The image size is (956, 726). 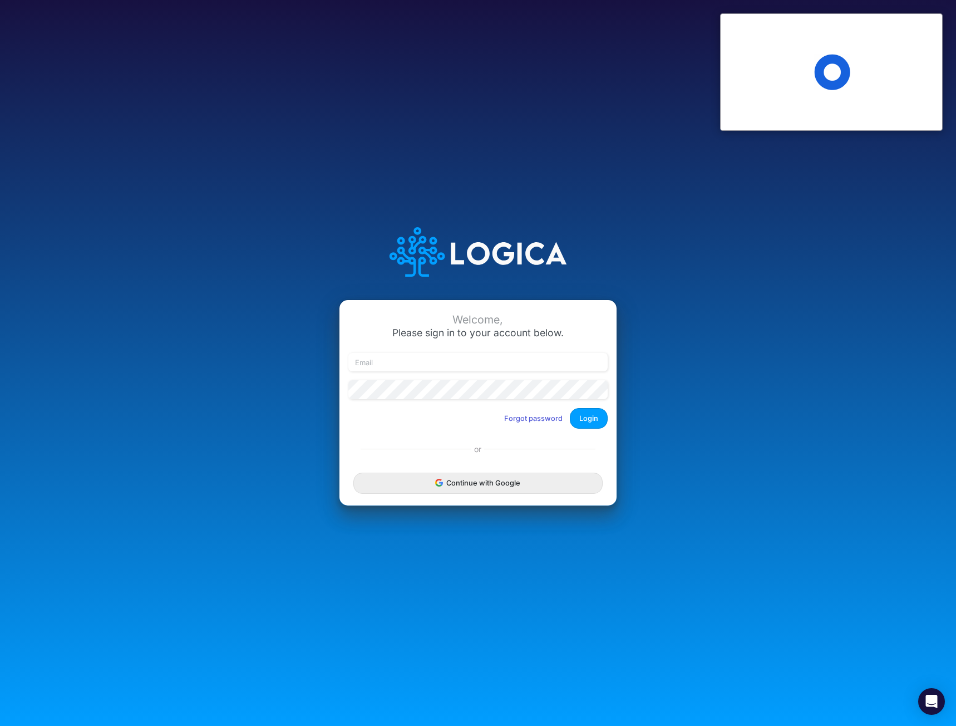 I want to click on span: Please sign in to your account below., so click(x=478, y=332).